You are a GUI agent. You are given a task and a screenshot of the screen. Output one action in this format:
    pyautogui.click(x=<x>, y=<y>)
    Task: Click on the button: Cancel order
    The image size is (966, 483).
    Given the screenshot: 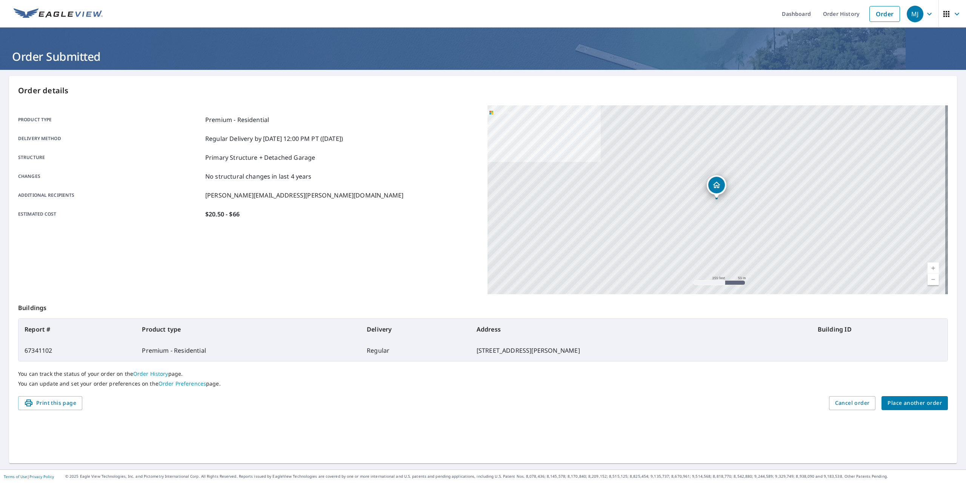 What is the action you would take?
    pyautogui.click(x=853, y=403)
    